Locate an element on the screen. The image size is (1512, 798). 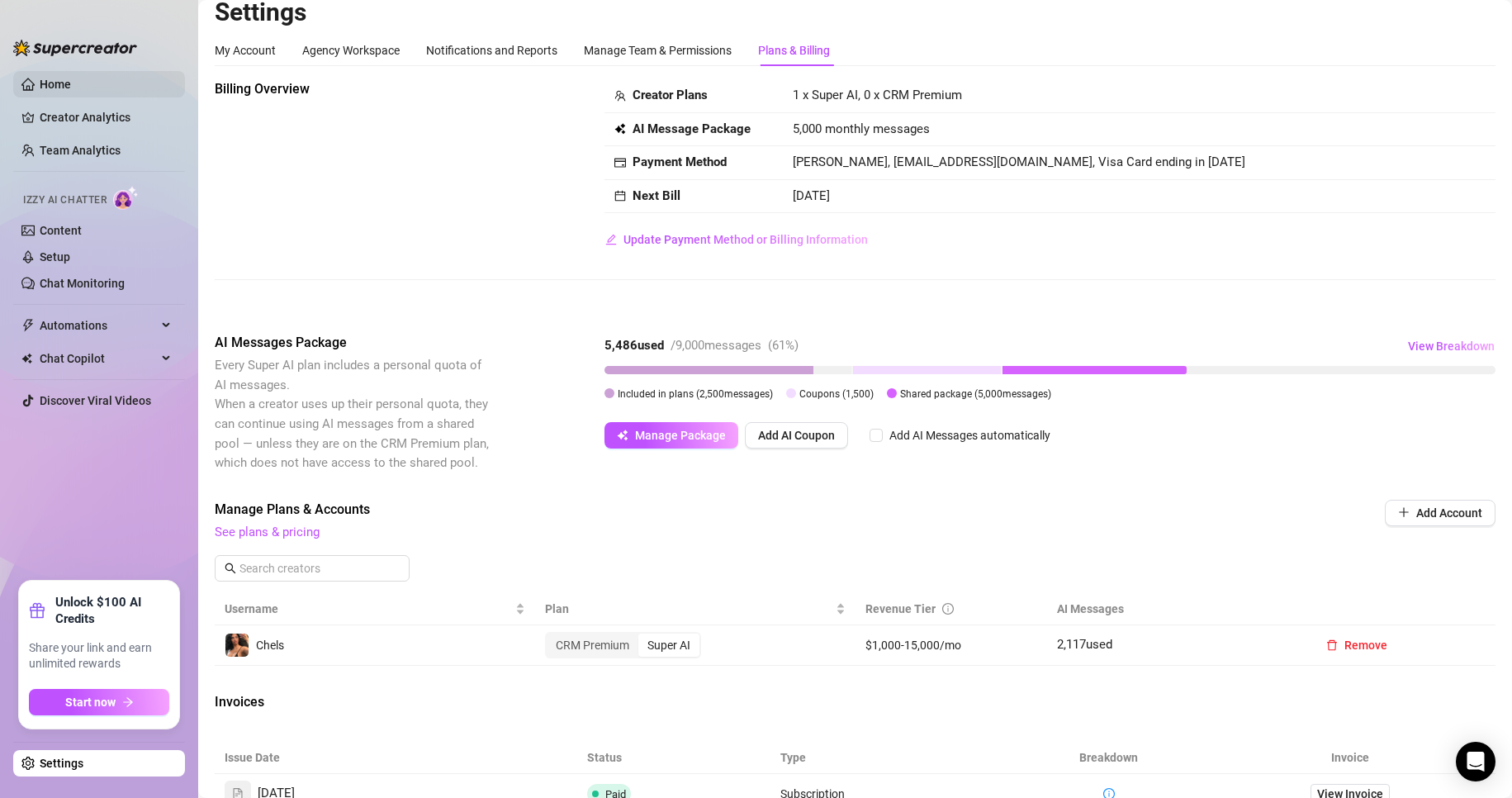
button: Manage Package is located at coordinates (671, 435).